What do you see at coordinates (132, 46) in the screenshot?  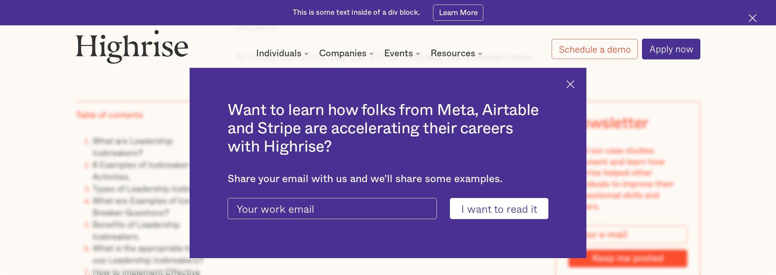 I see `img: Highrise logo` at bounding box center [132, 46].